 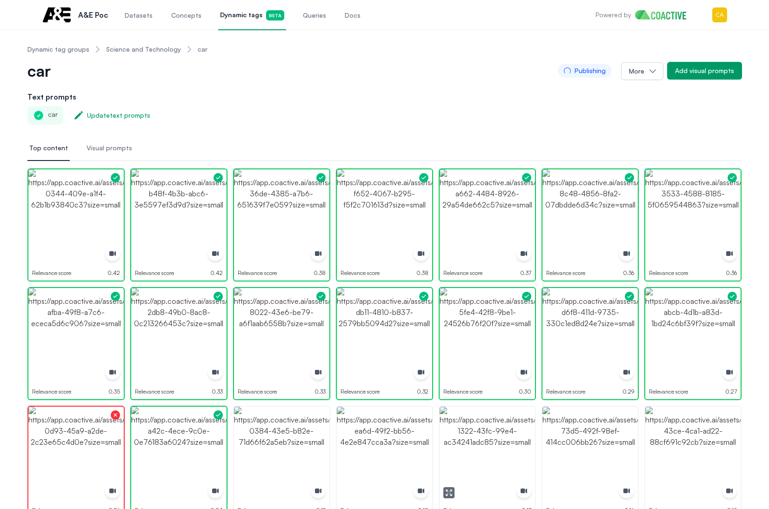 What do you see at coordinates (281, 335) in the screenshot?
I see `button: https://app.coactive.ai/assets/ui/images/coactive/AE_Clips_1751060747036/1ecfc2d7-8022-43e6-be79-...` at bounding box center [281, 335].